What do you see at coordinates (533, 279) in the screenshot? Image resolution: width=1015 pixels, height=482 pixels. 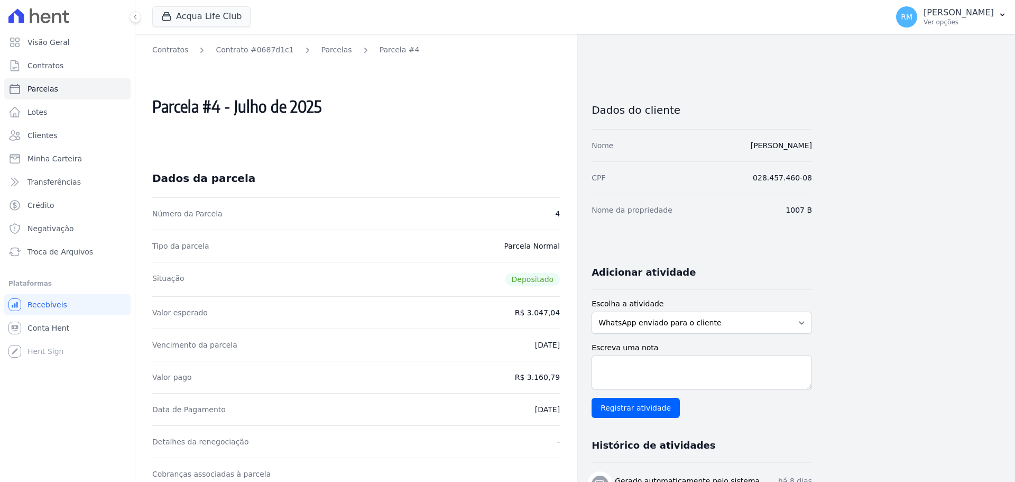 I see `span: Depositado` at bounding box center [533, 279].